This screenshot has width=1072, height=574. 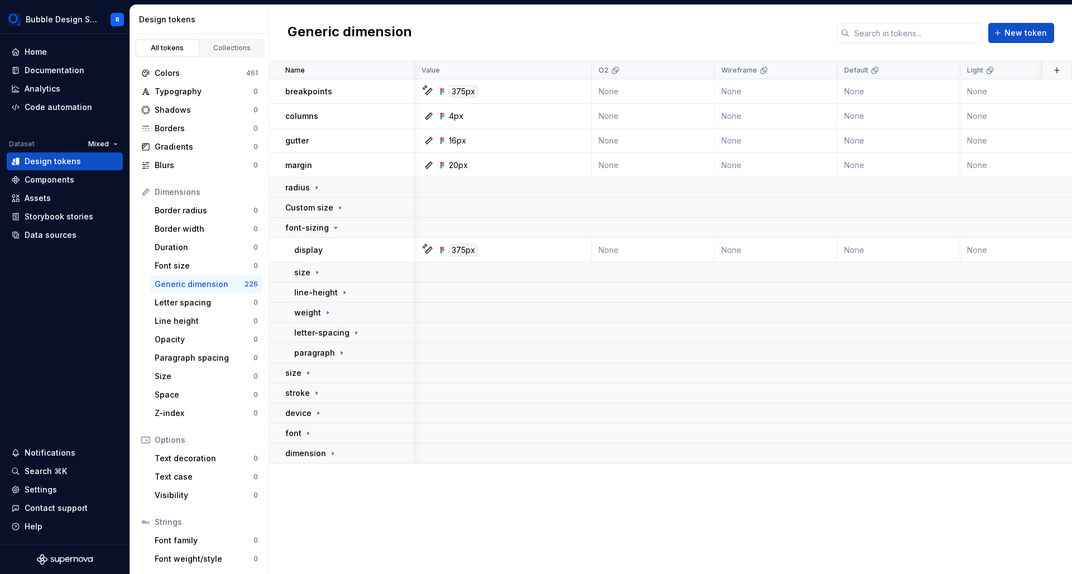 I want to click on div: Strings, so click(x=206, y=522).